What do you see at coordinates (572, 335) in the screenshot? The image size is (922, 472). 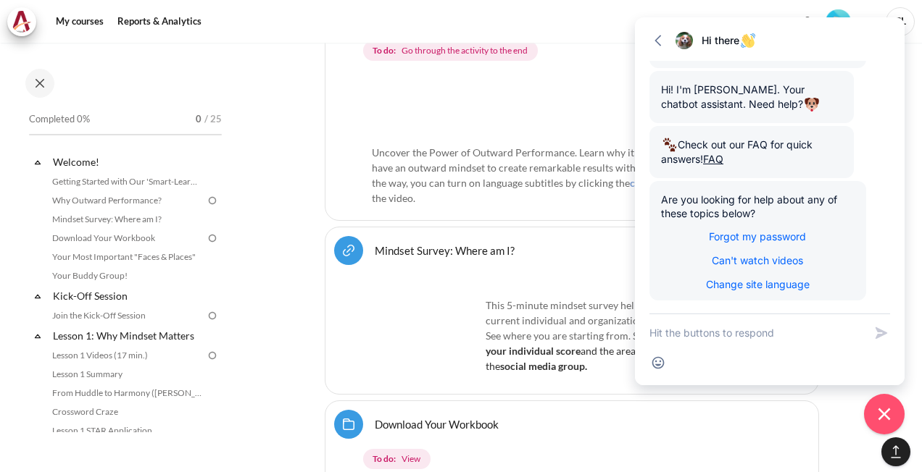 I see `p: This 5-minute mindset survey helps you understand your current individual and organizational mind...` at bounding box center [572, 335].